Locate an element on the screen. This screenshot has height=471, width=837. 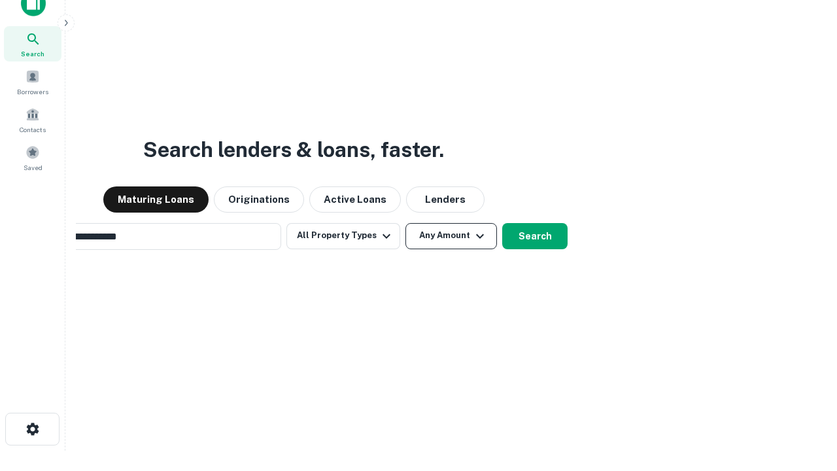
div: Saved is located at coordinates (33, 158).